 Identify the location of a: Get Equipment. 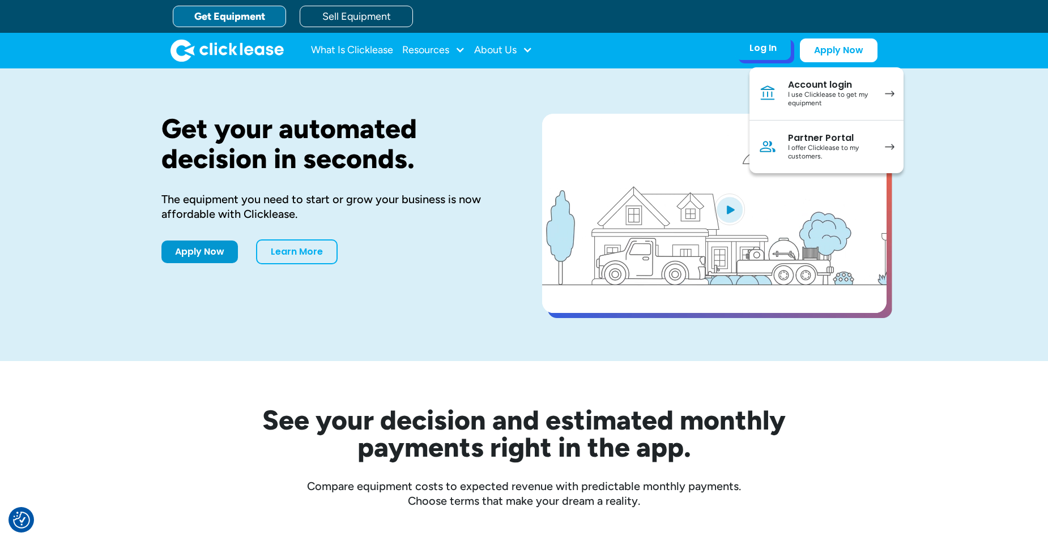
(229, 16).